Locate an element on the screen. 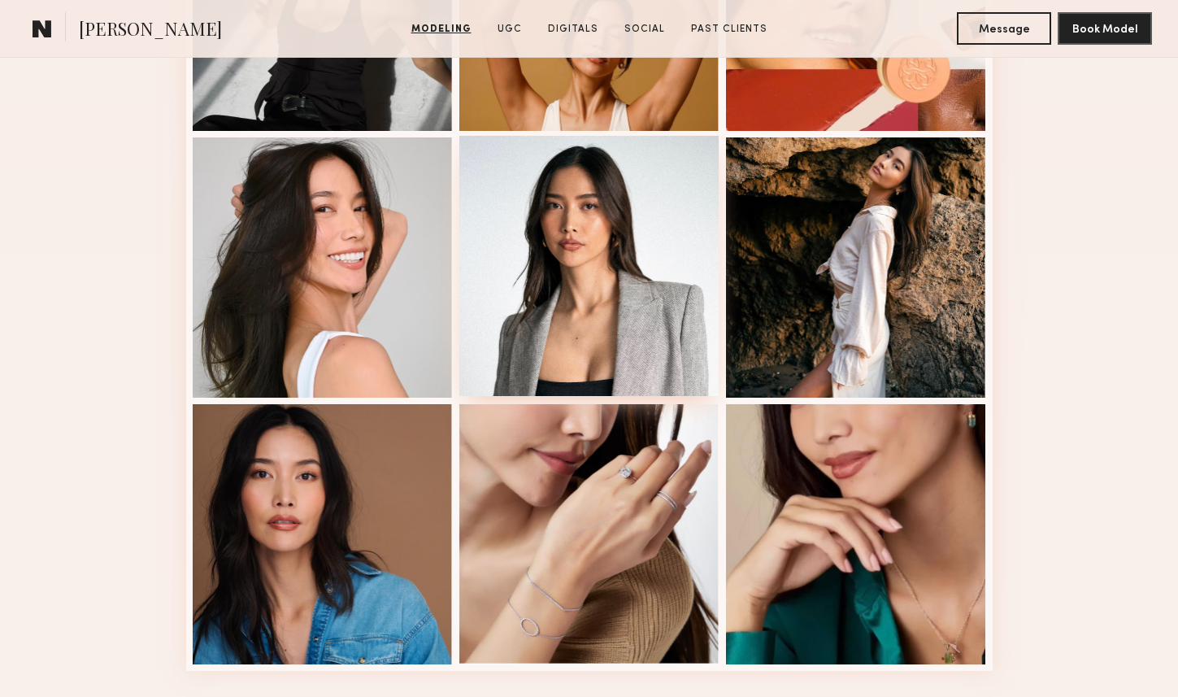  button: Book Model is located at coordinates (1105, 28).